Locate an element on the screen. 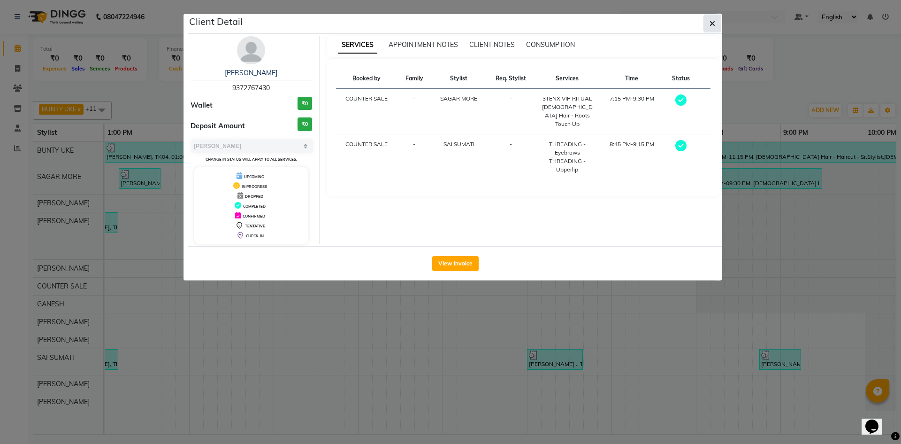 Image resolution: width=901 pixels, height=444 pixels. div: THREADING - Upperlip is located at coordinates (567, 165).